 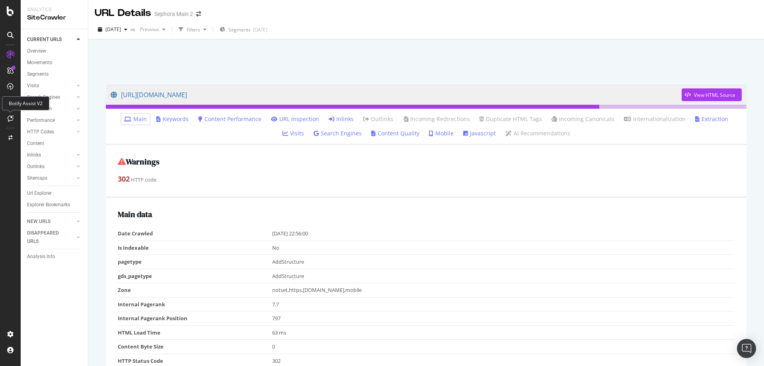 What do you see at coordinates (123, 13) in the screenshot?
I see `div: URL Details` at bounding box center [123, 13].